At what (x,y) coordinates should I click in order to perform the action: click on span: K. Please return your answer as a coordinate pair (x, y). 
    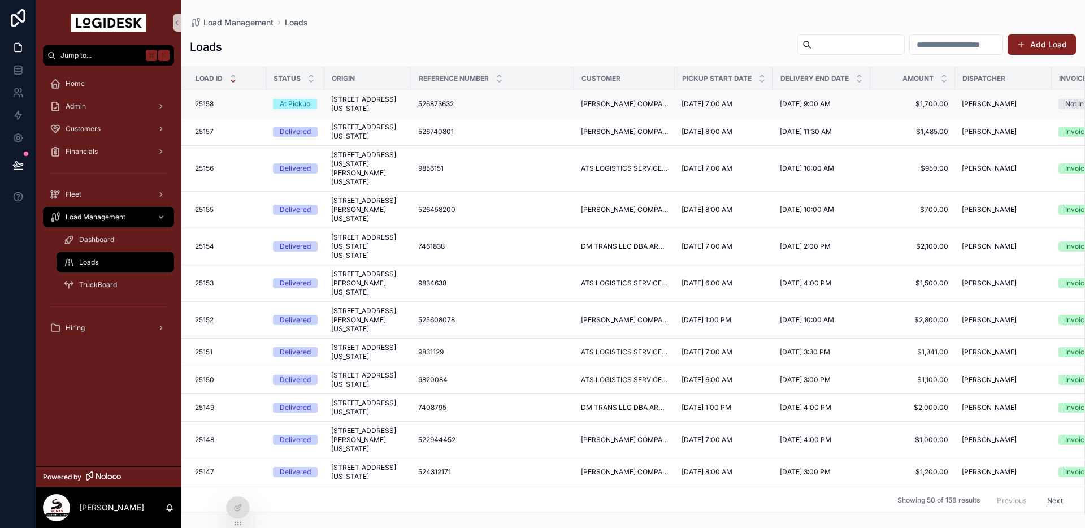
    Looking at the image, I should click on (164, 55).